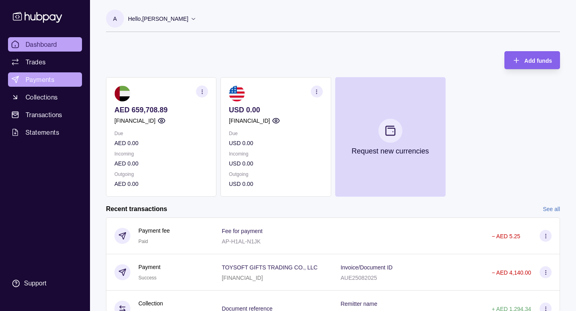 This screenshot has width=576, height=311. I want to click on a: Collections, so click(45, 97).